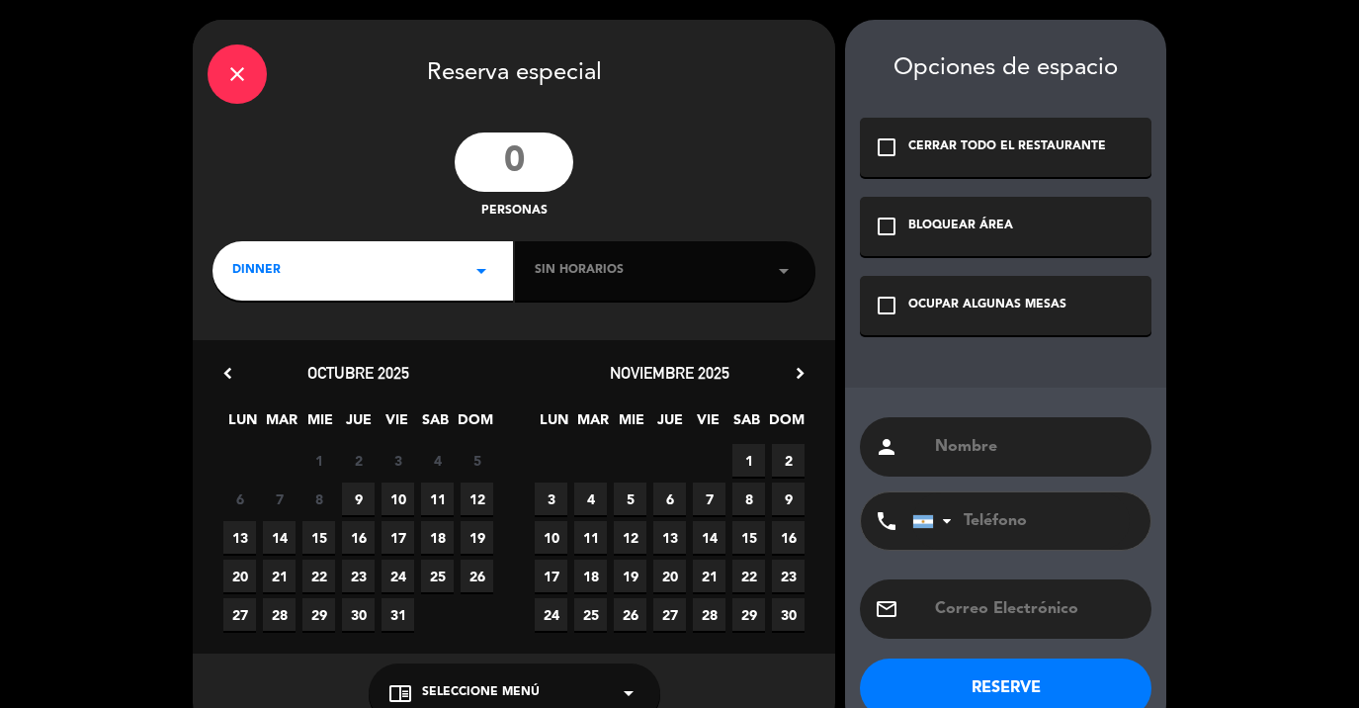  Describe the element at coordinates (669, 373) in the screenshot. I see `span: noviembre 2025` at that location.